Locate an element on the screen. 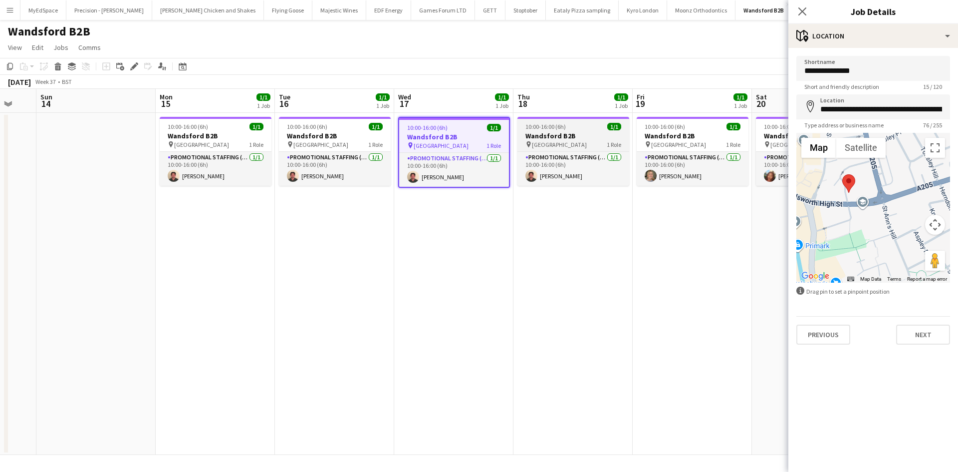 The image size is (958, 472). button: MyEdSpace is located at coordinates (43, 10).